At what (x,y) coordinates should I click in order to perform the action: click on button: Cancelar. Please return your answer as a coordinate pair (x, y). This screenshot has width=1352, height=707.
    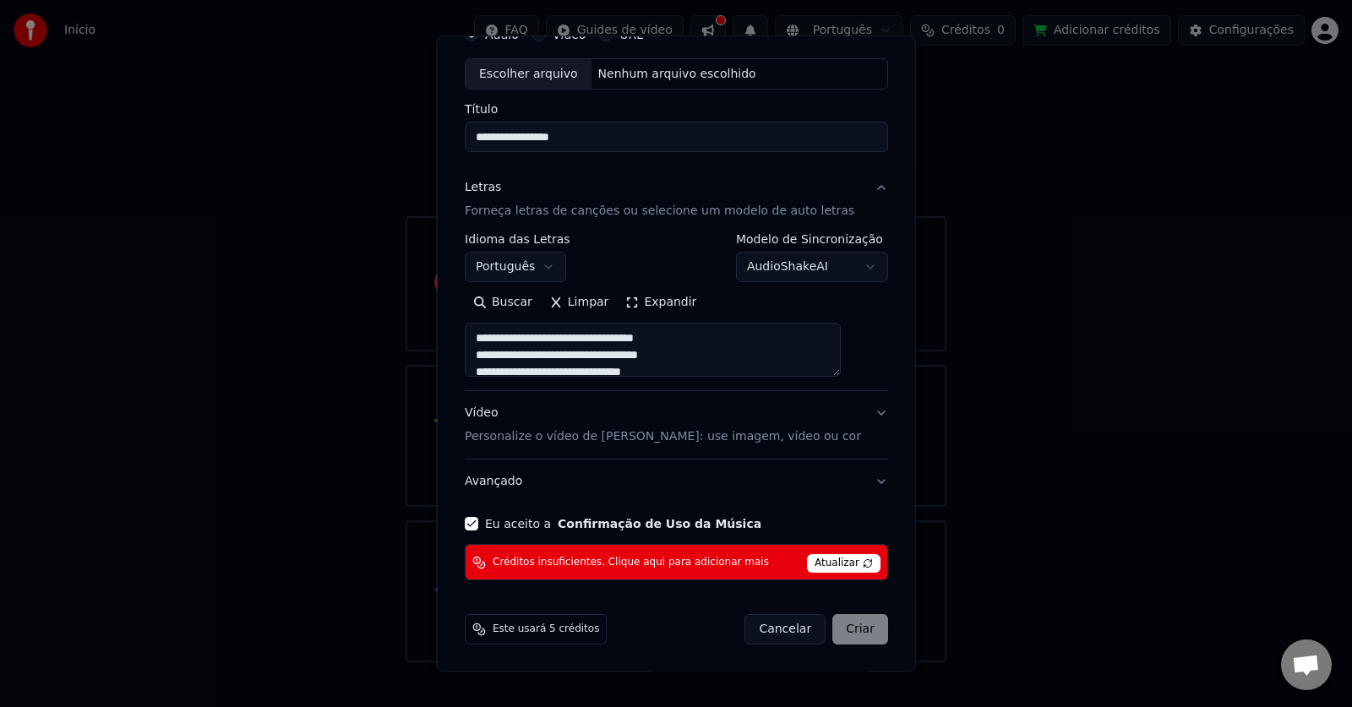
    Looking at the image, I should click on (785, 630).